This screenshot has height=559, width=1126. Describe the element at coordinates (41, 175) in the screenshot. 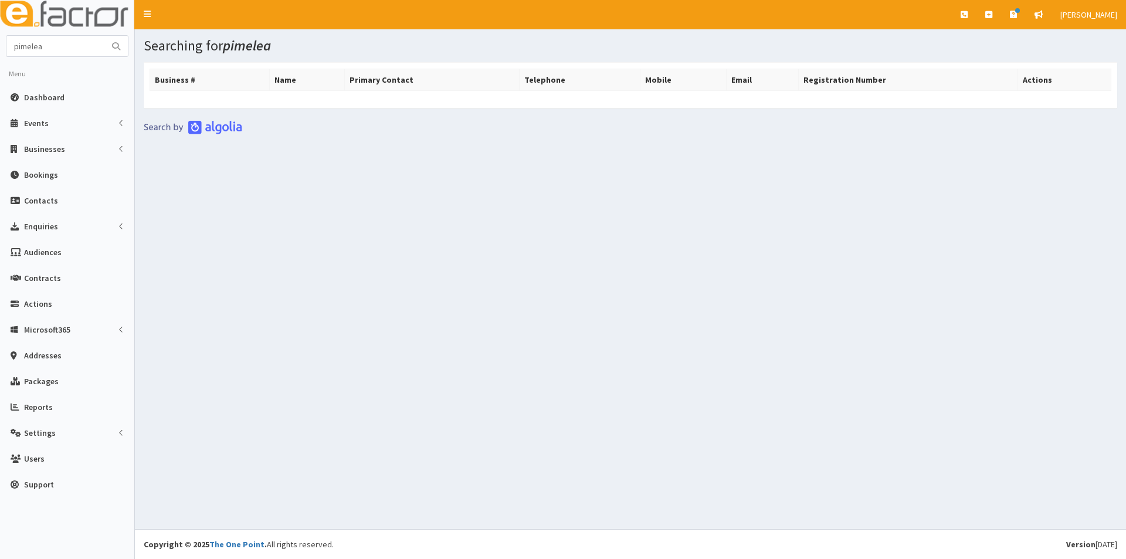

I see `span: Bookings` at that location.